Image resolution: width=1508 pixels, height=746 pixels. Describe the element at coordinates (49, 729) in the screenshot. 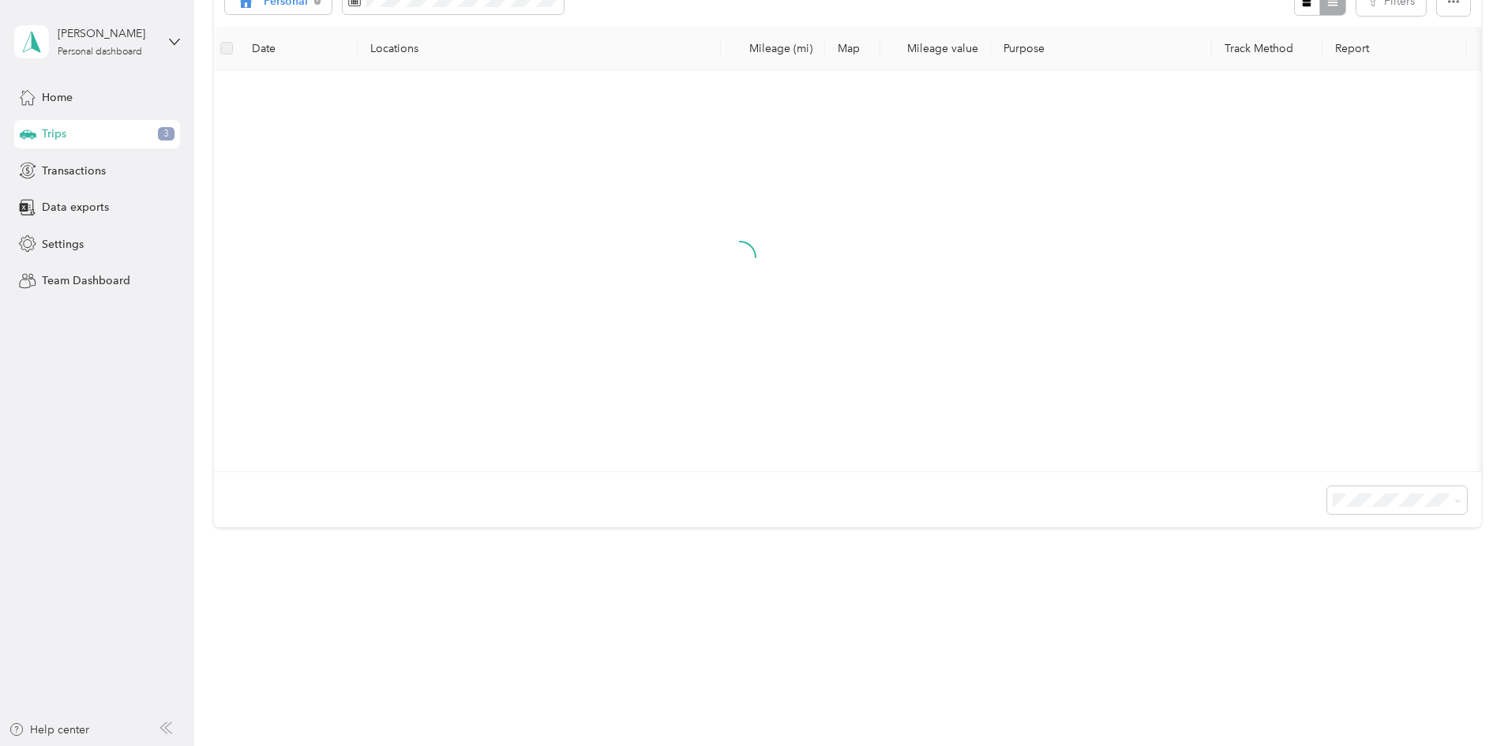

I see `div: Help center` at that location.